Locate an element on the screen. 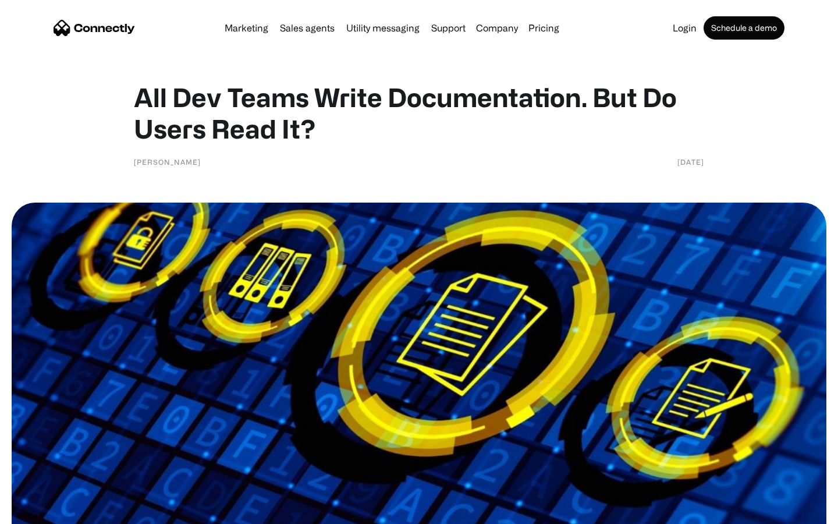 The height and width of the screenshot is (524, 838). div: Company is located at coordinates (497, 28).